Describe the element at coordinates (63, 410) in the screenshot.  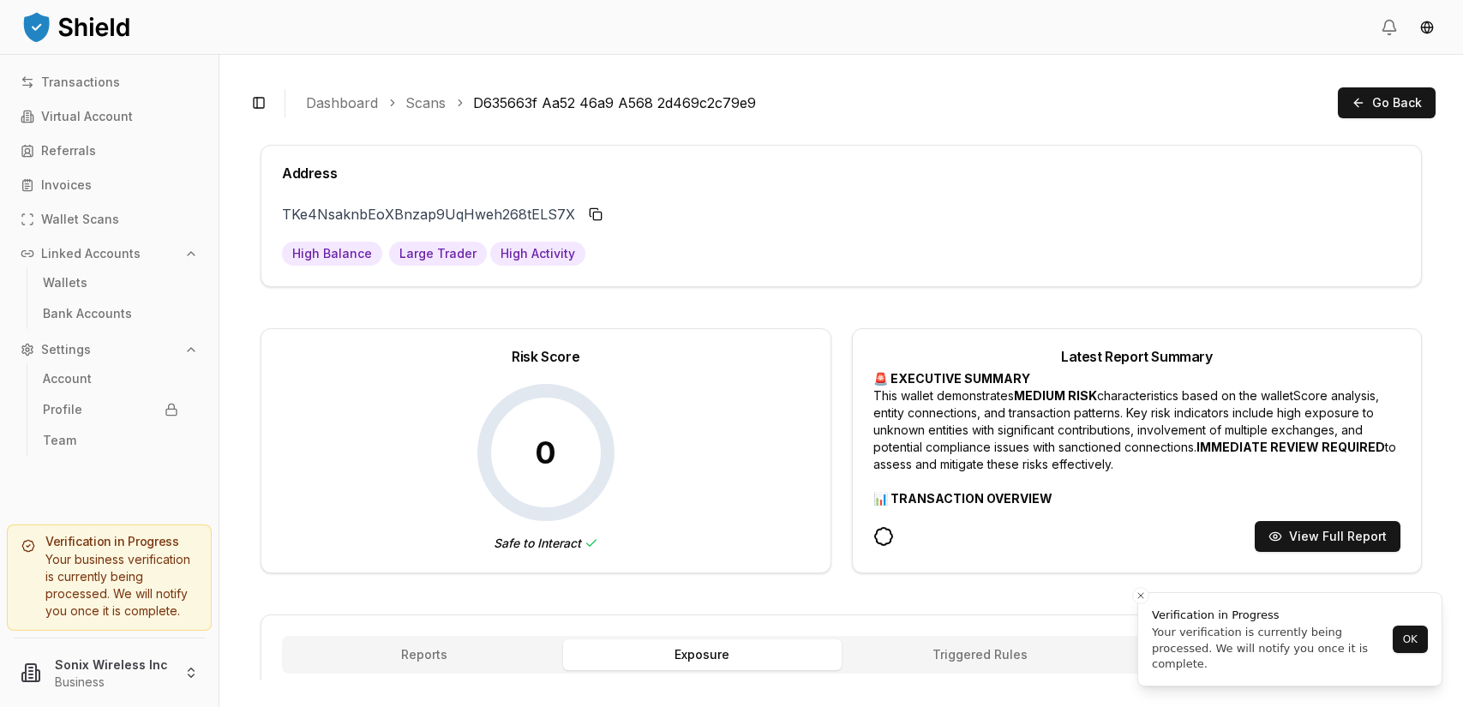
I see `p: Profile` at that location.